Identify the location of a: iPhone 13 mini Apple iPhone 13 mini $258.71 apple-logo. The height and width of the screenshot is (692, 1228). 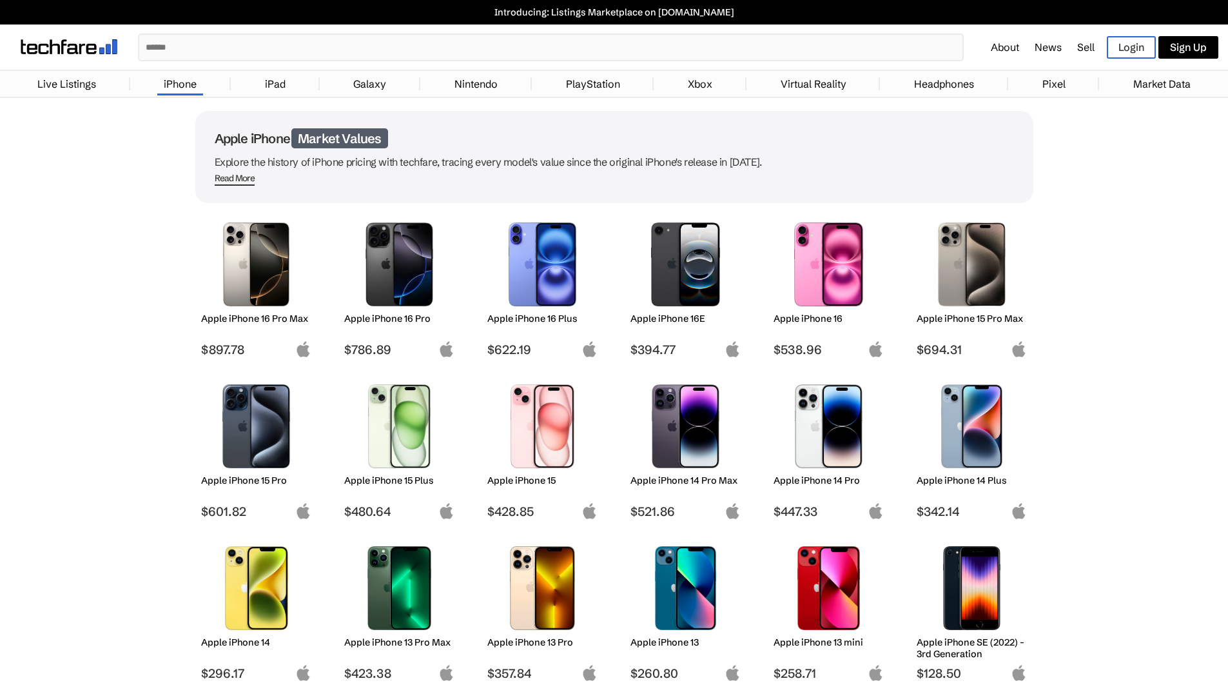
(829, 610).